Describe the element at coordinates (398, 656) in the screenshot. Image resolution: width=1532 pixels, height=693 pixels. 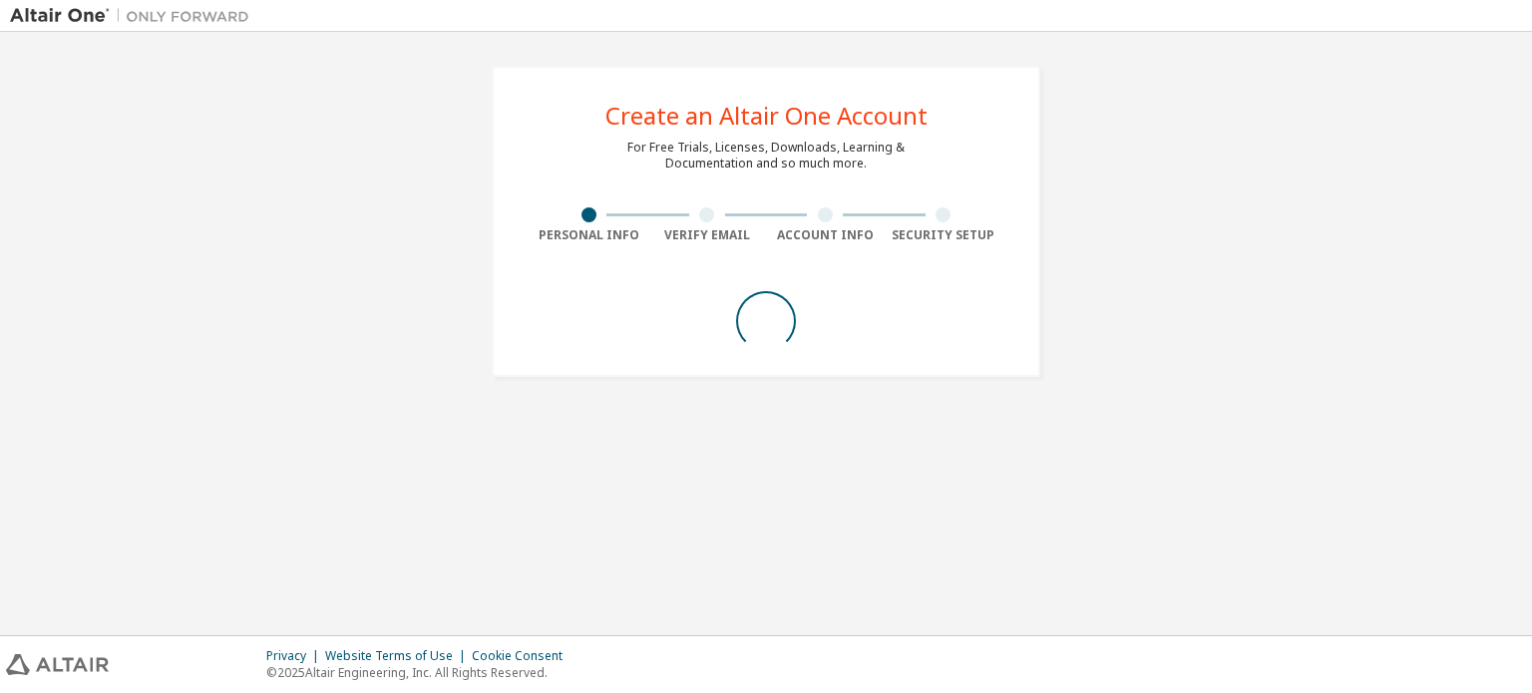
I see `div: Website Terms of Use` at that location.